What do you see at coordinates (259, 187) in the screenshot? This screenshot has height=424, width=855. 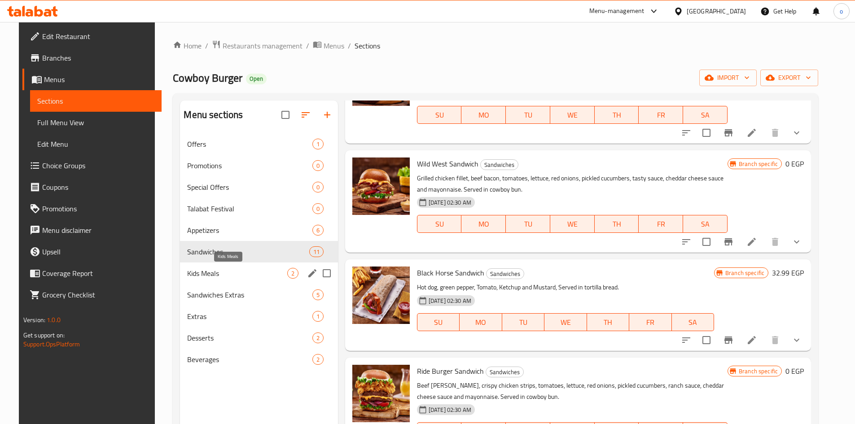 I see `div: Special Offers0` at bounding box center [259, 187].